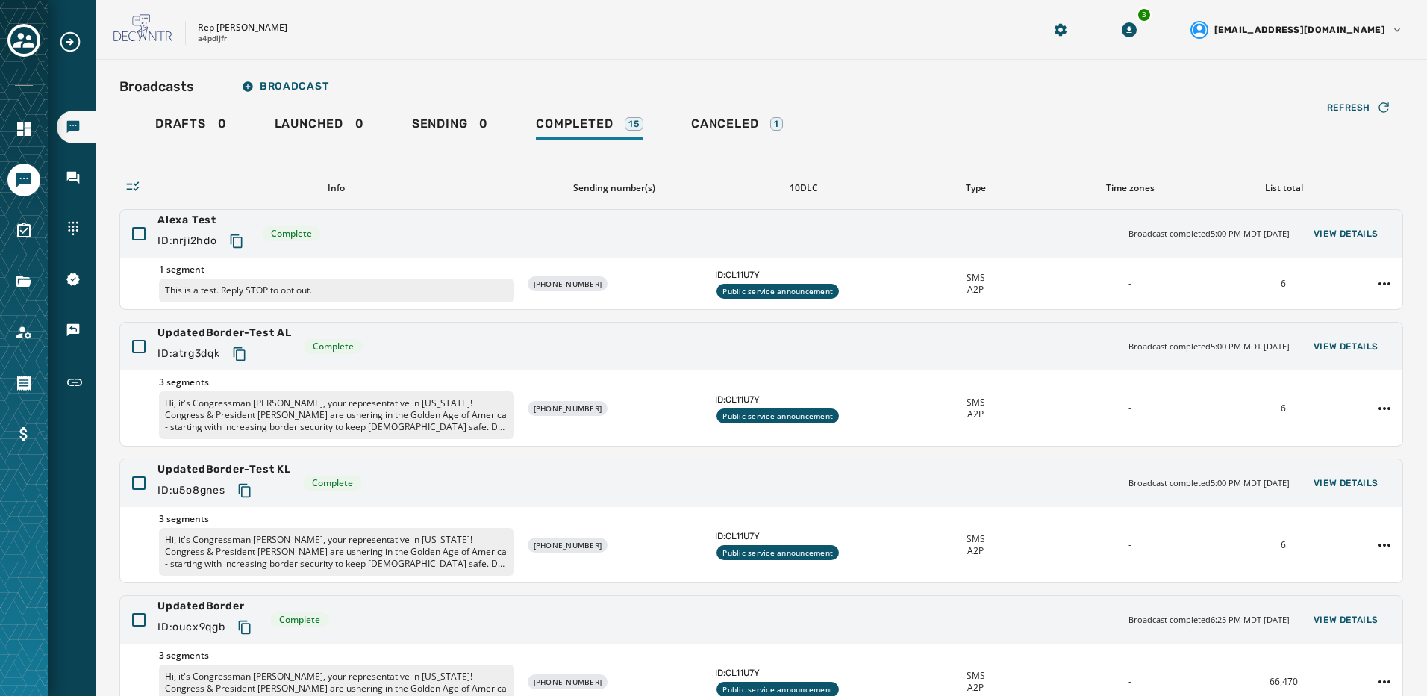 Image resolution: width=1427 pixels, height=696 pixels. Describe the element at coordinates (157, 87) in the screenshot. I see `h2: Broadcasts` at that location.